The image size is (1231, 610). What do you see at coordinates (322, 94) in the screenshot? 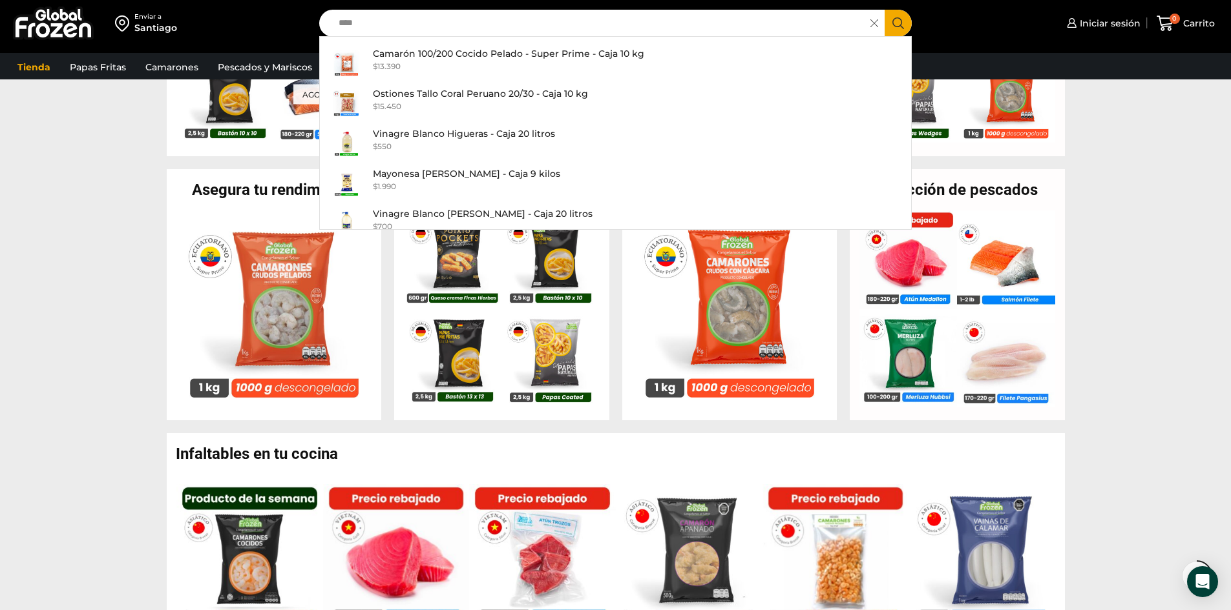
I see `p: Agotado` at bounding box center [322, 94].